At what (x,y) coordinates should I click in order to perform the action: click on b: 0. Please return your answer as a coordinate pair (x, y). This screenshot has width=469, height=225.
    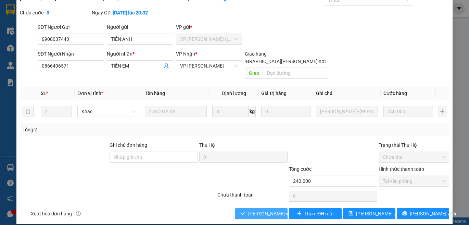
    Looking at the image, I should click on (48, 13).